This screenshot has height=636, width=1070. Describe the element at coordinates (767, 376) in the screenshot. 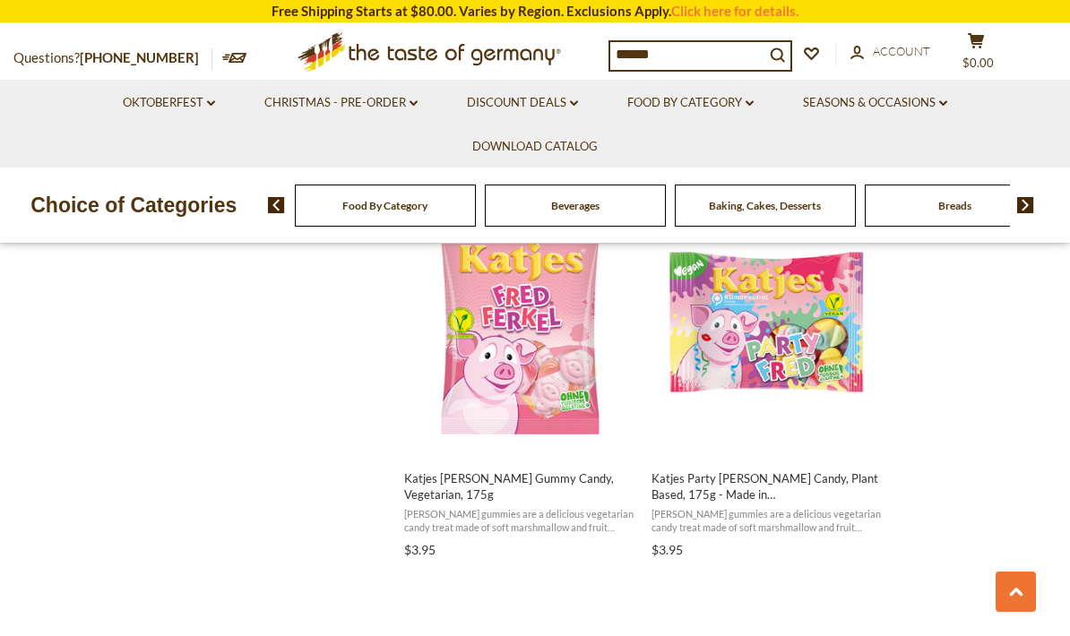

I see `a: Katjes Party Fred Gummy Candy, Plant Based, 175g - Made in Germany` at that location.